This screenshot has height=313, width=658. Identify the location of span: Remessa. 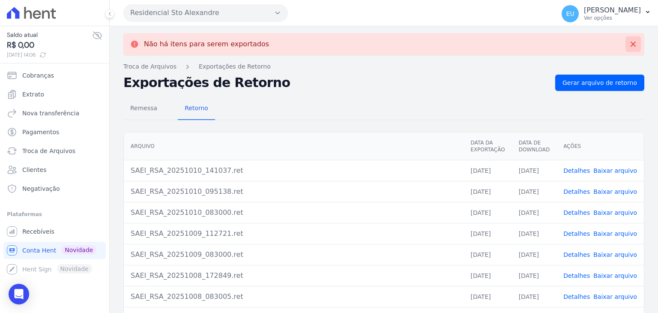
(144, 108).